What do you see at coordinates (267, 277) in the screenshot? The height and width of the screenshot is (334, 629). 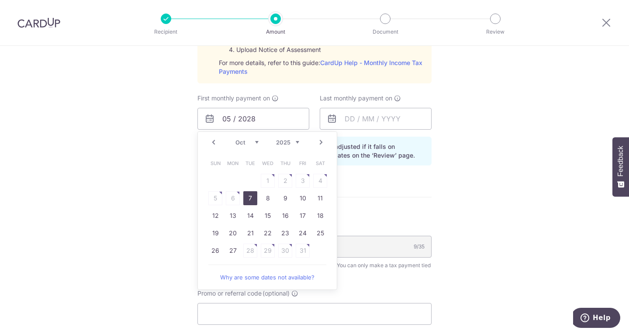 I see `a: Why are some dates not available?` at bounding box center [267, 277].